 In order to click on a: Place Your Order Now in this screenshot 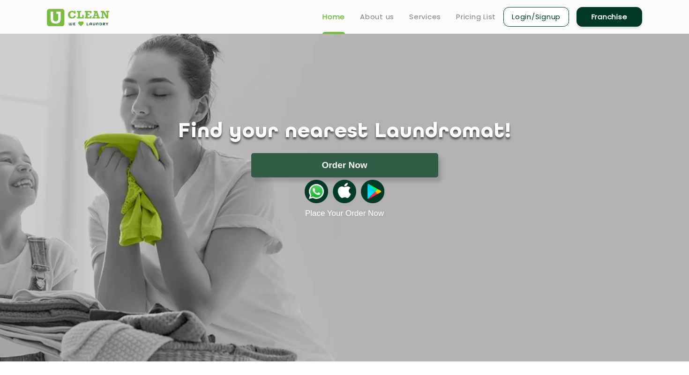, I will do `click(344, 214)`.